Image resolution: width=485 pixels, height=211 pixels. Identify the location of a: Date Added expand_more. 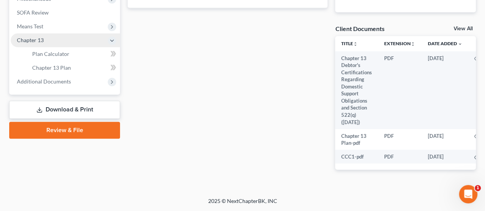
(444, 43).